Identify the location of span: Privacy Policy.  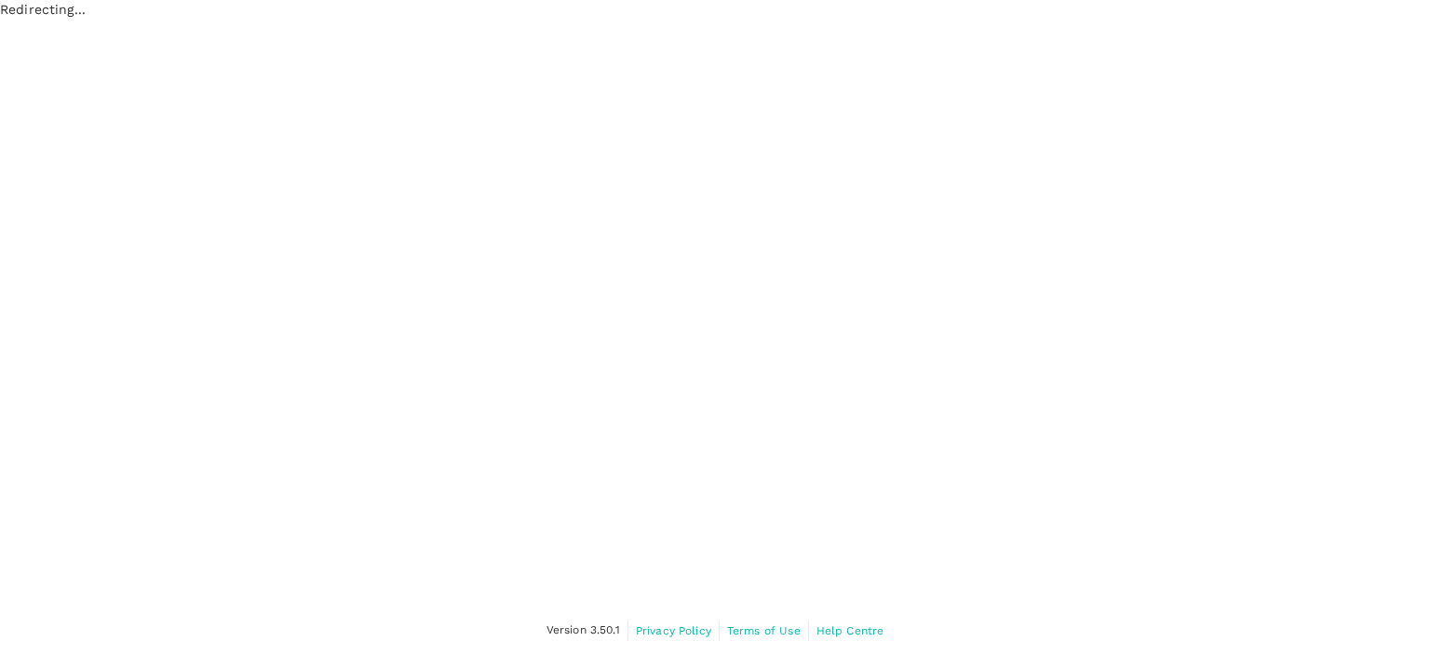
(673, 630).